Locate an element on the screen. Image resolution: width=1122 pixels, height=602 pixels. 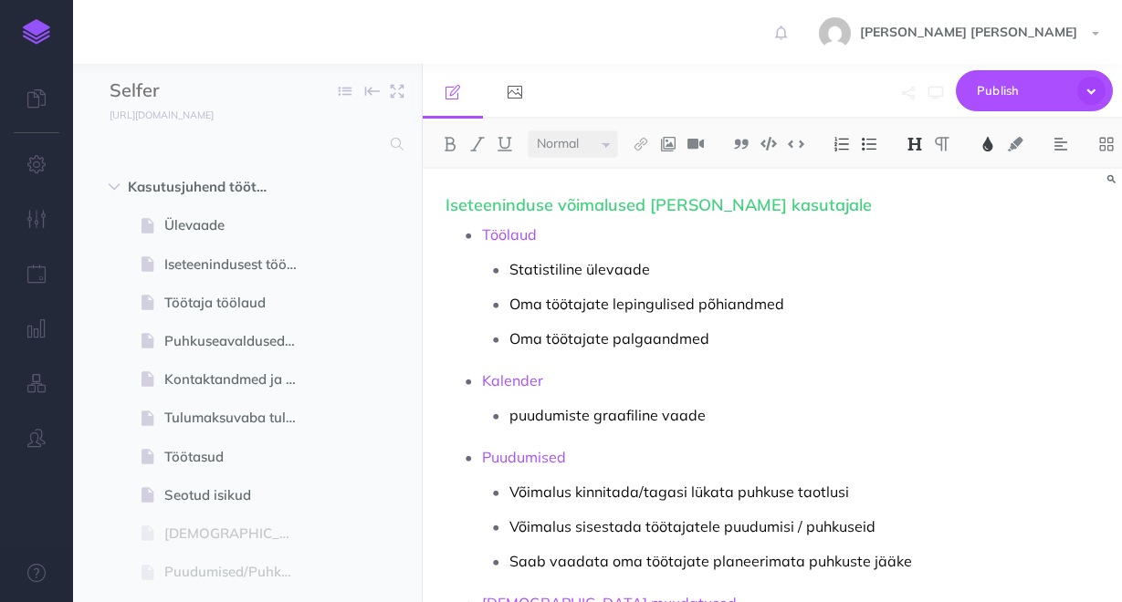
a: Töölaud is located at coordinates (509, 235).